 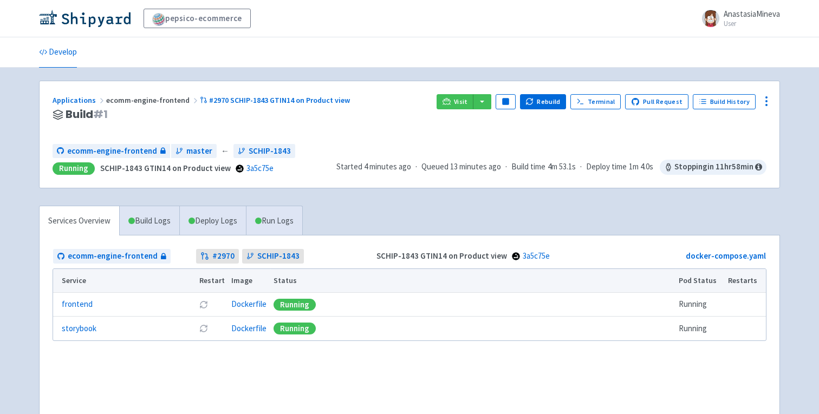 What do you see at coordinates (387, 166) in the screenshot?
I see `time: 4 minutes ago` at bounding box center [387, 166].